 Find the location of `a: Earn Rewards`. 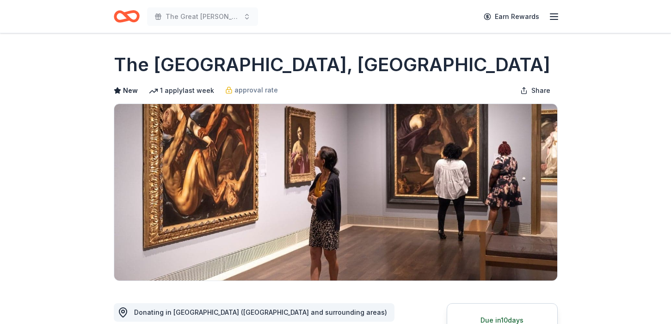

a: Earn Rewards is located at coordinates (512, 17).